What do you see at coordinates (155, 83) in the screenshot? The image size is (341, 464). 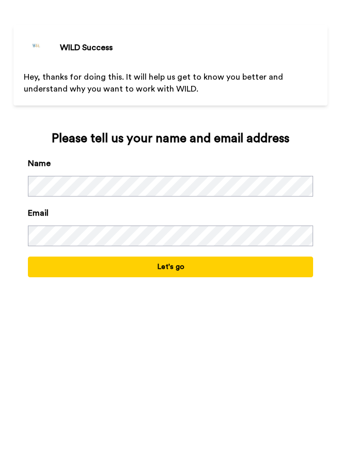 I see `span: Hey, thanks for doing this. It will help us get to know you better and understand why you want to...` at bounding box center [155, 83].